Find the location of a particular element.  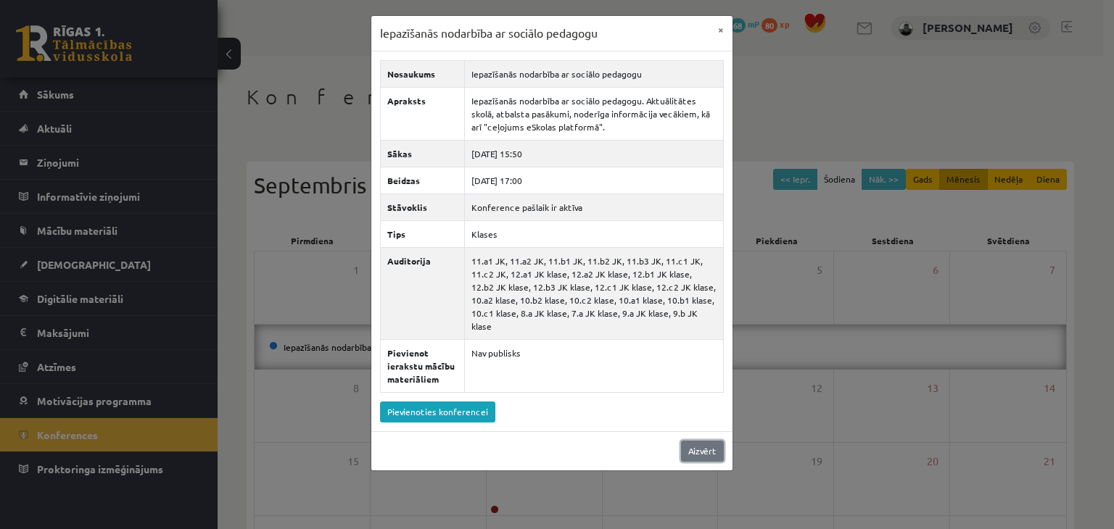

a: Aizvērt is located at coordinates (702, 451).